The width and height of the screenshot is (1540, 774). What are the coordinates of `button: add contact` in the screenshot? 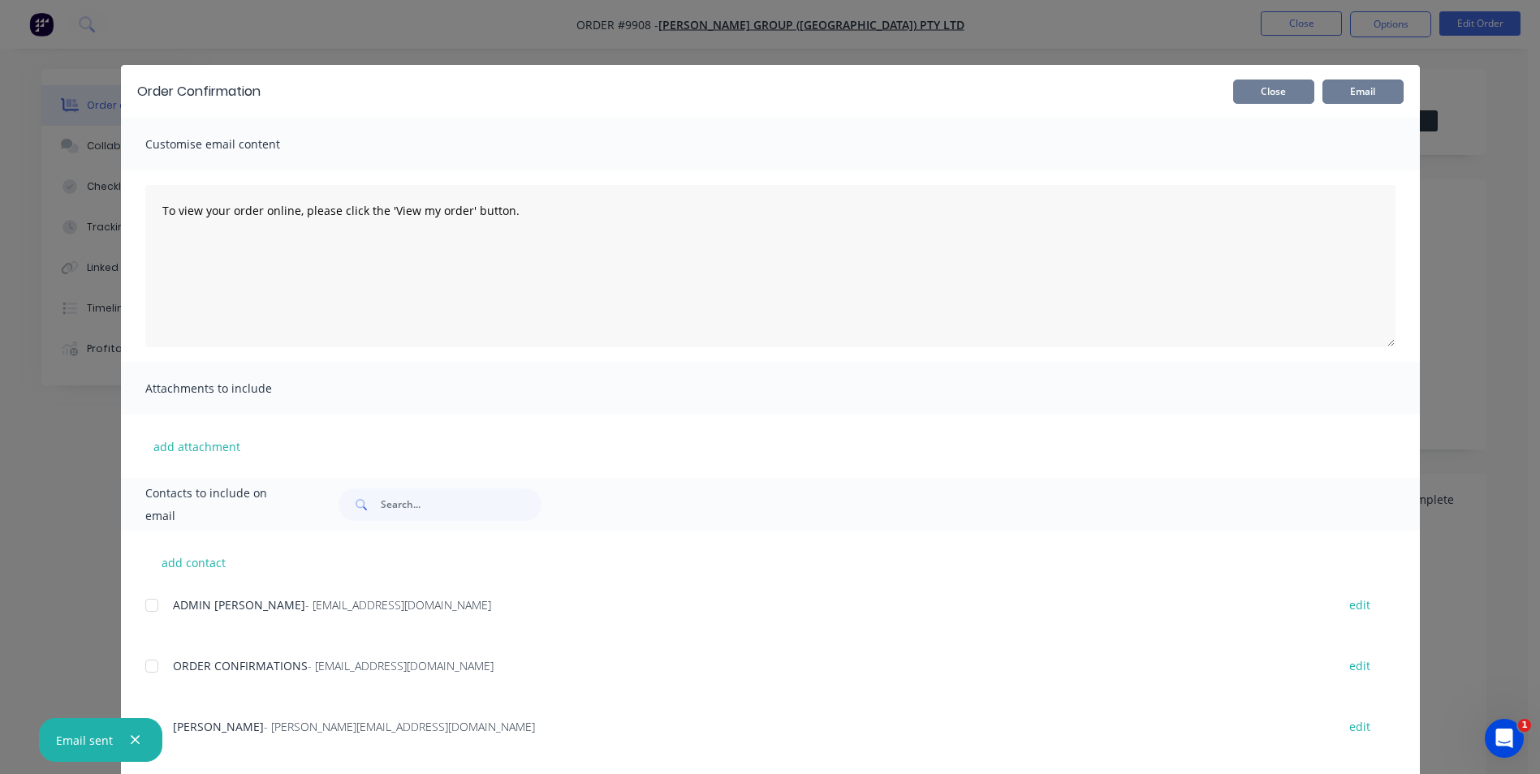 It's located at (194, 562).